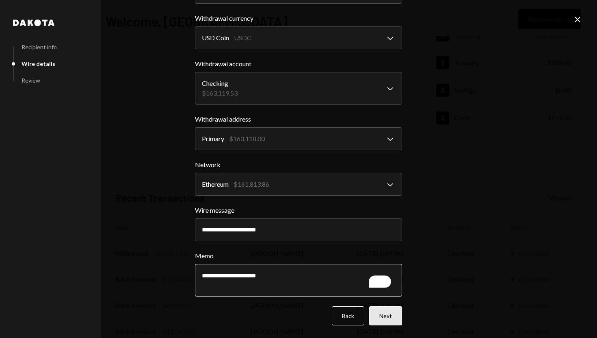  Describe the element at coordinates (251, 184) in the screenshot. I see `div: $161,813.86` at that location.